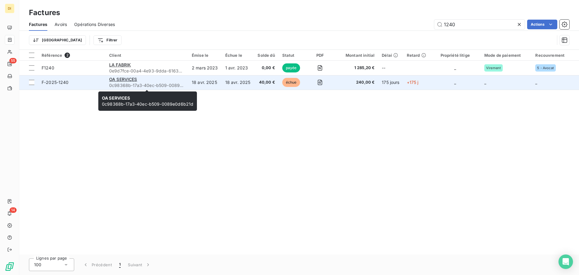 This screenshot has width=579, height=275. I want to click on span: 0e9d7fce-00a4-4e93-9dda-61634a1fe857, so click(147, 71).